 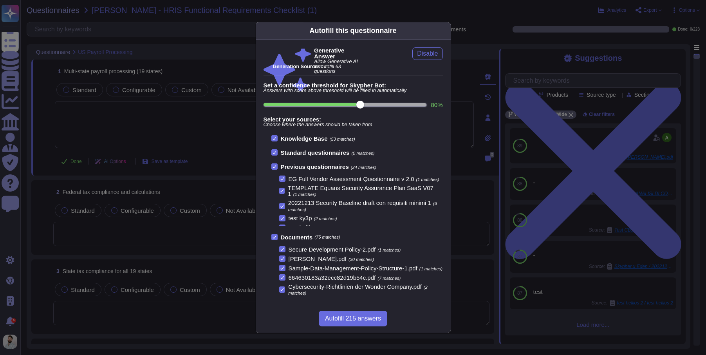 I want to click on span: (53 matches), so click(x=342, y=139).